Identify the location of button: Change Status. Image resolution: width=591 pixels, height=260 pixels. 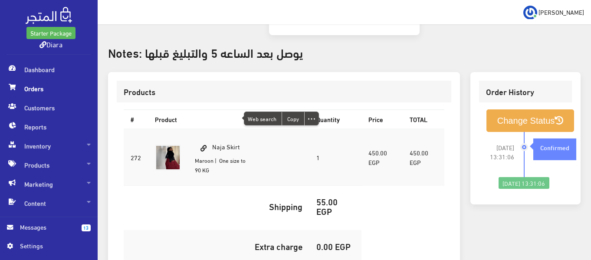
(530, 120).